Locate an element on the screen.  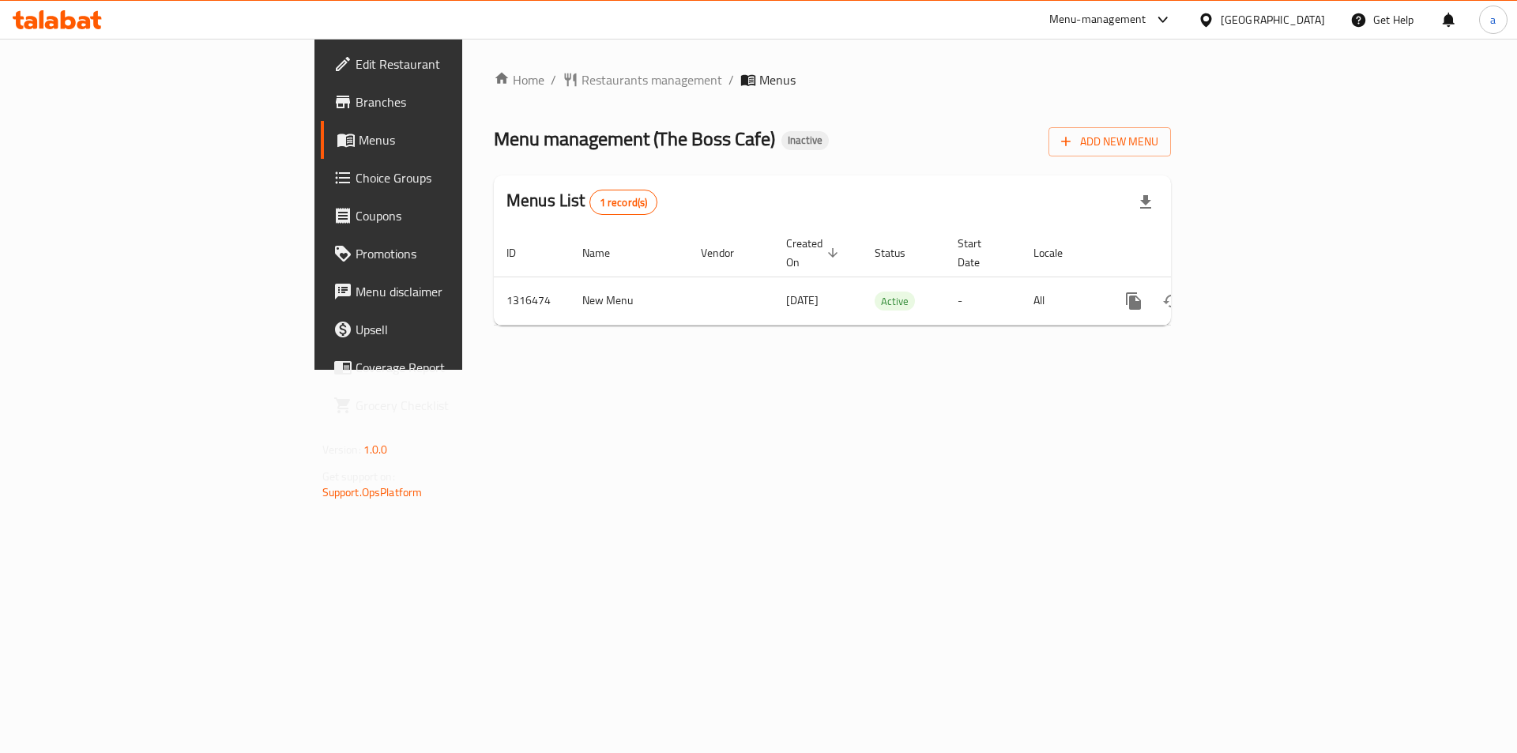
span: Locale is located at coordinates (1058, 253).